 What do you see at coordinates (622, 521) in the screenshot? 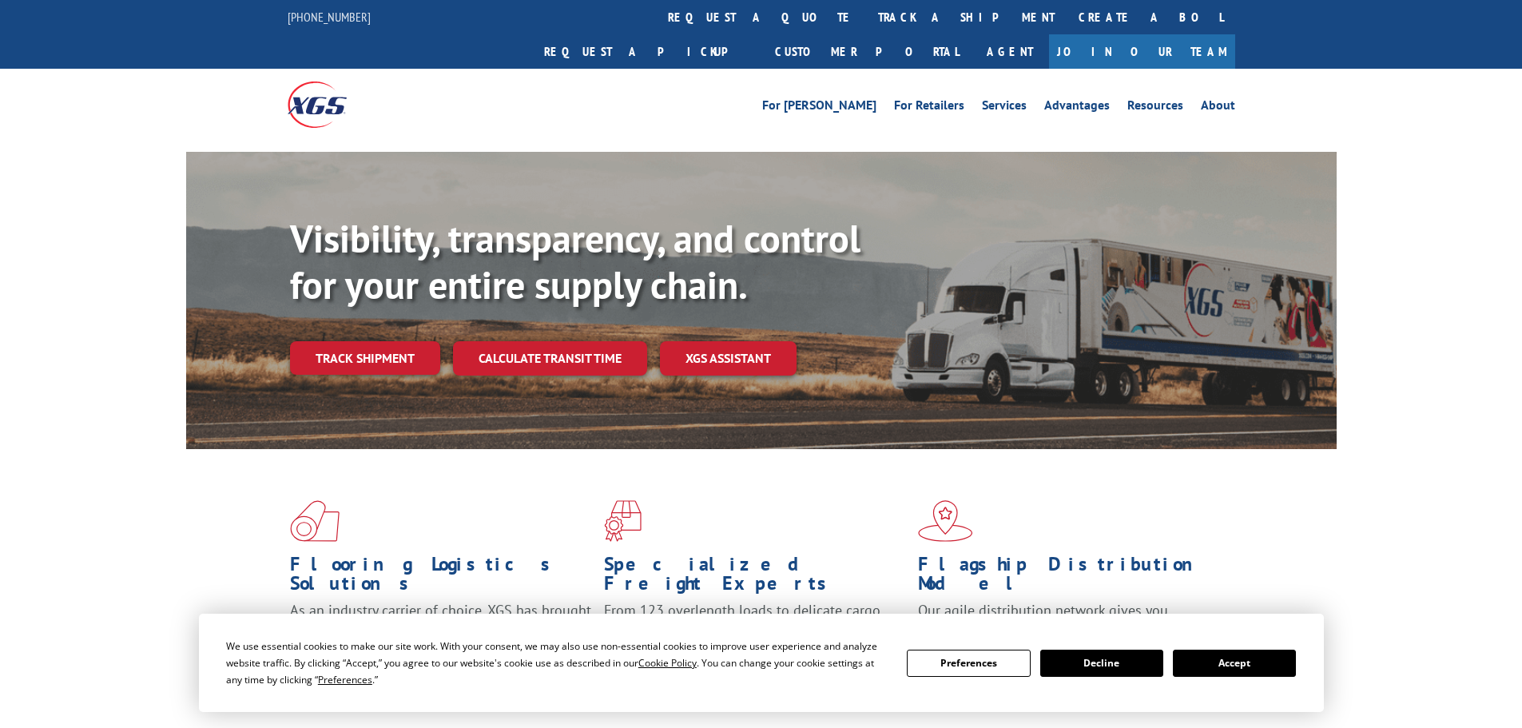
I see `img: xgs-icon-focused-on-flooring-red` at bounding box center [622, 521].